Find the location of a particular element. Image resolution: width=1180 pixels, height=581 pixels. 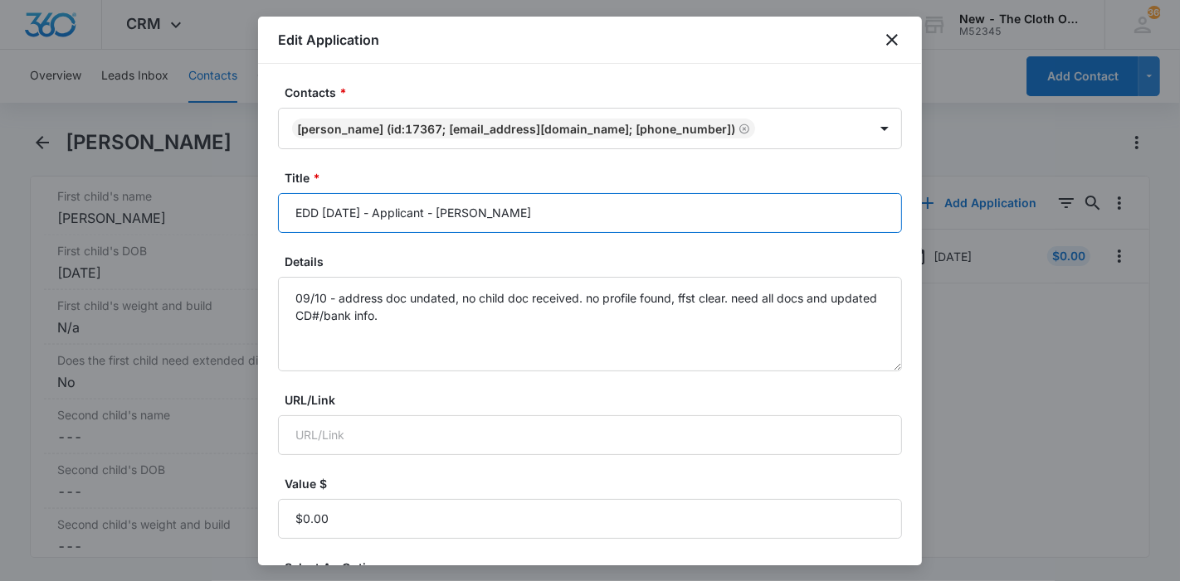

h1: Edit Application is located at coordinates (328, 40).